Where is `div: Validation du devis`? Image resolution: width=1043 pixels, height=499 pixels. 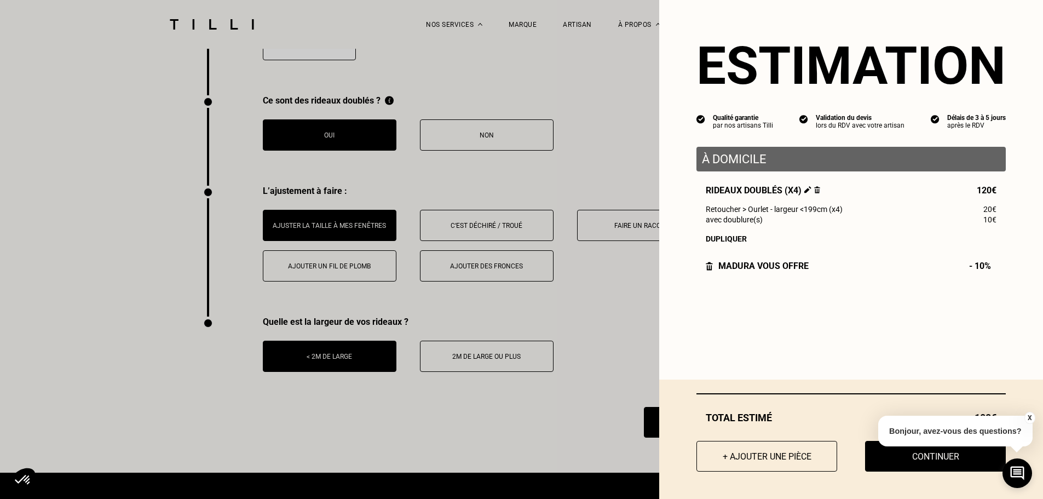 div: Validation du devis is located at coordinates (860, 118).